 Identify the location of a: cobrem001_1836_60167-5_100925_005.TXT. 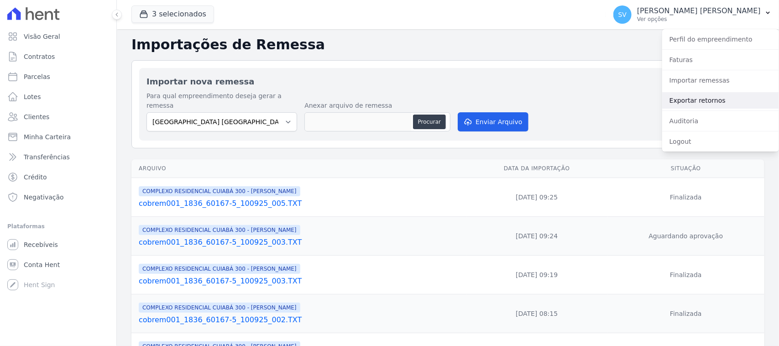
(301, 203).